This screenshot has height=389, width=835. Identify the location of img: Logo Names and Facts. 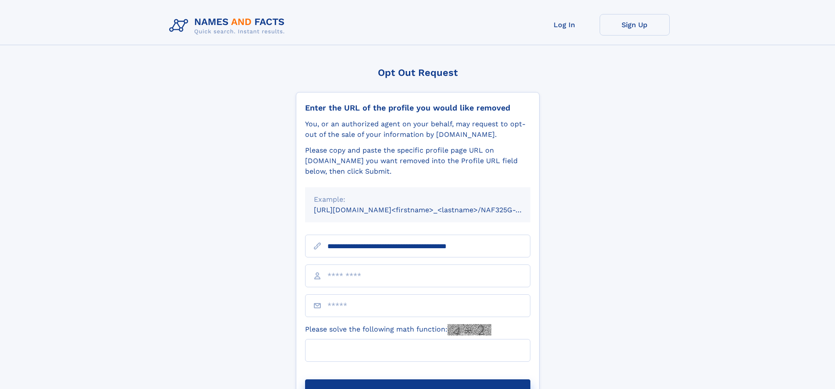
(229, 26).